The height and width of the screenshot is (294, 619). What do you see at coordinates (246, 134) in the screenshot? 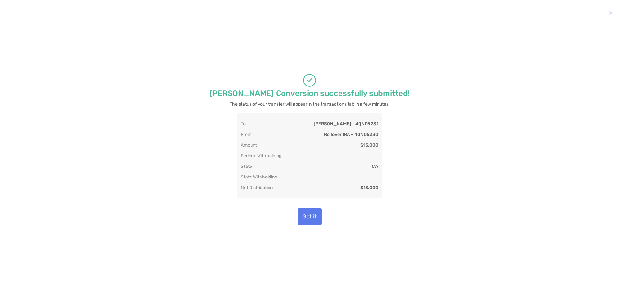
I see `div: From` at bounding box center [246, 134].